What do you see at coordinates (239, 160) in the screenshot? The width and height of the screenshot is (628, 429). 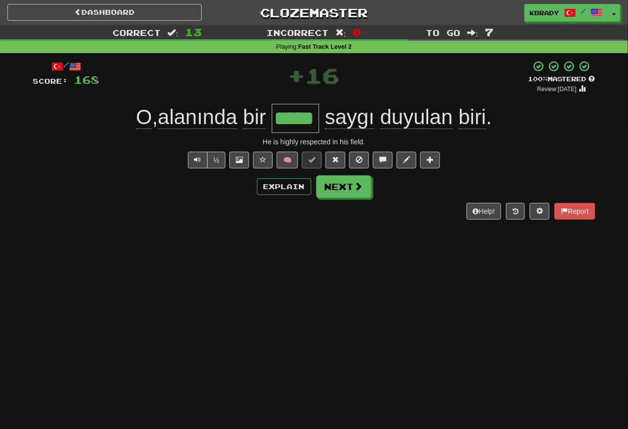 I see `button: Show image (alt+x)` at bounding box center [239, 160].